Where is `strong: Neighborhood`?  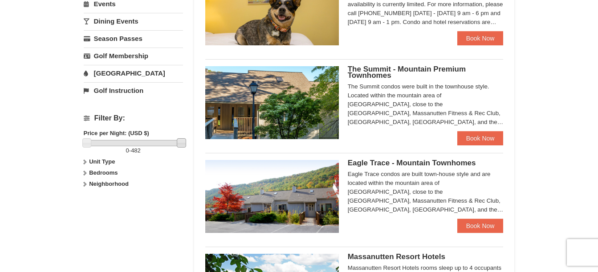
strong: Neighborhood is located at coordinates (109, 184).